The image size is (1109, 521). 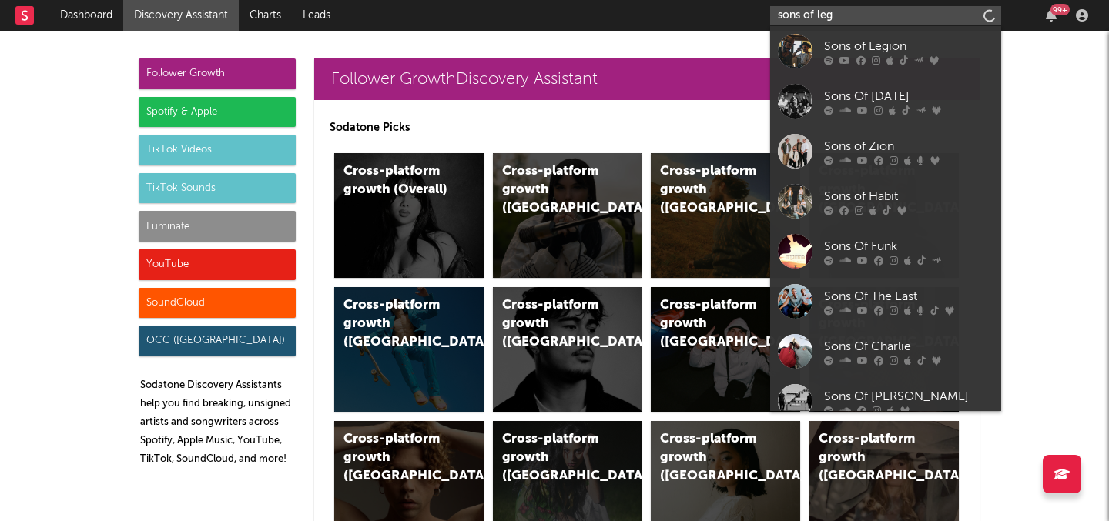 I want to click on div: Luminate, so click(x=217, y=226).